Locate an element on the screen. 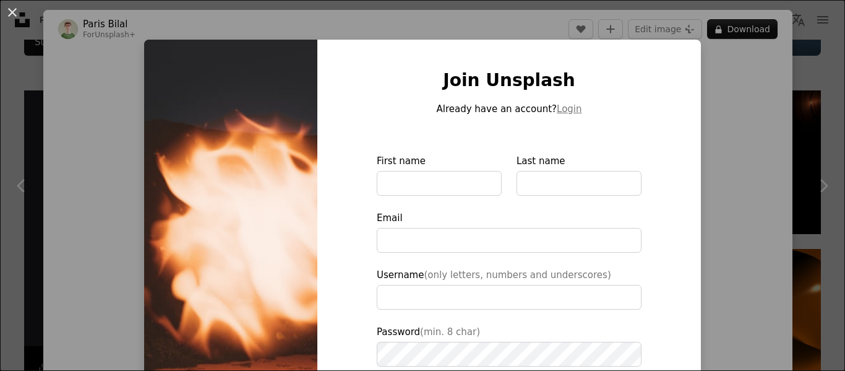  p: Already have an account? is located at coordinates (509, 109).